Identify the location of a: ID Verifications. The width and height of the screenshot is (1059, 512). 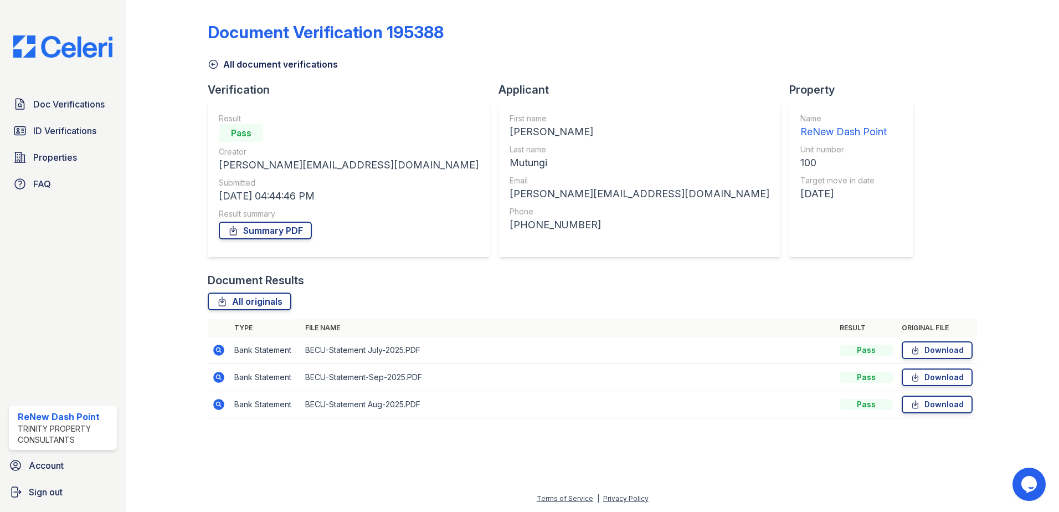
(63, 131).